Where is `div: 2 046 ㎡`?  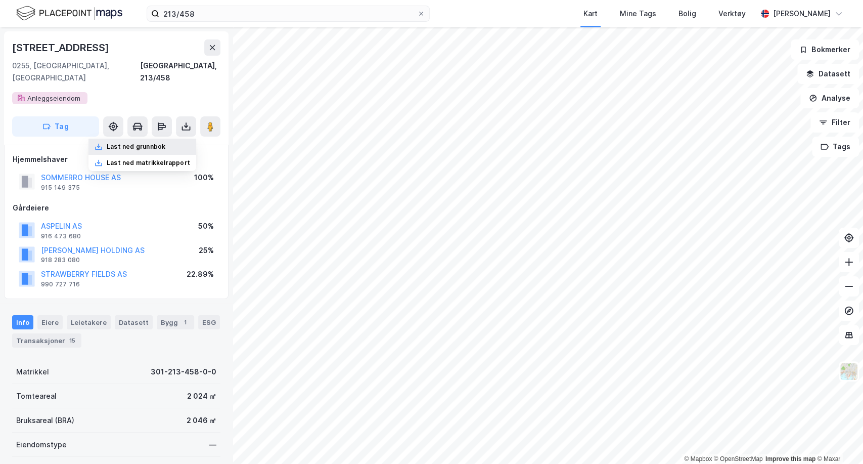
div: 2 046 ㎡ is located at coordinates (201, 420).